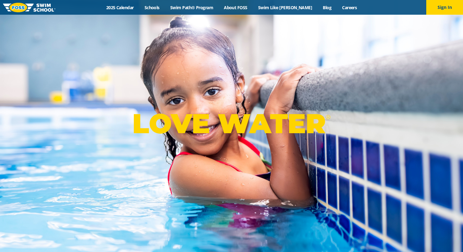 Image resolution: width=463 pixels, height=252 pixels. What do you see at coordinates (231, 123) in the screenshot?
I see `p: LOVE WATER` at bounding box center [231, 123].